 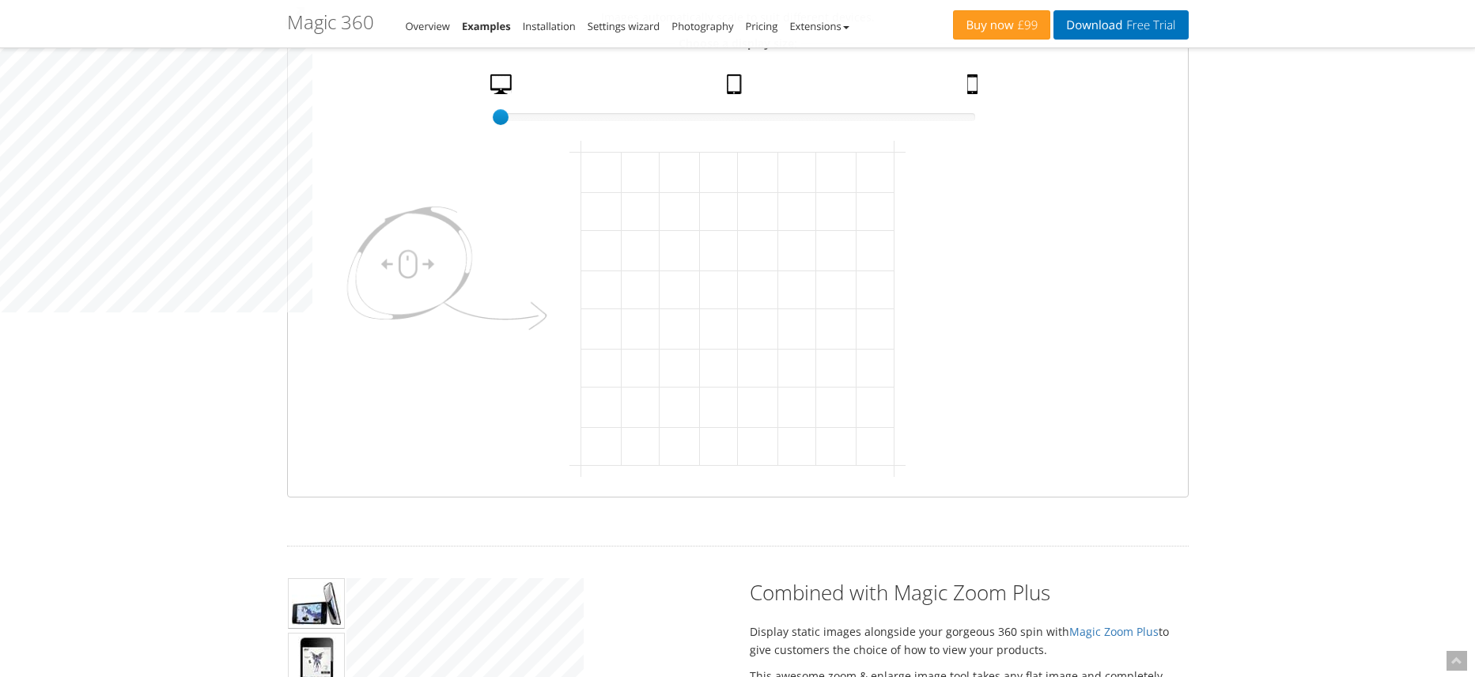 What do you see at coordinates (624, 26) in the screenshot?
I see `a: Settings wizard` at bounding box center [624, 26].